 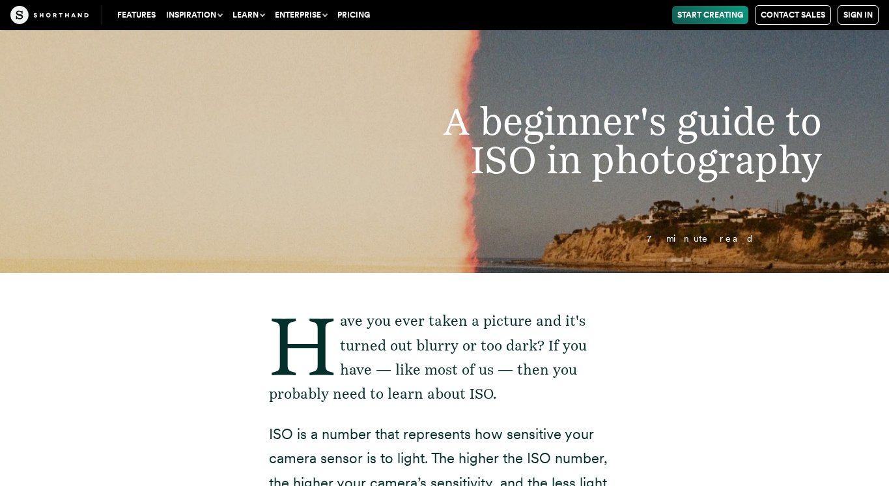 I want to click on a: Start Creating, so click(x=710, y=15).